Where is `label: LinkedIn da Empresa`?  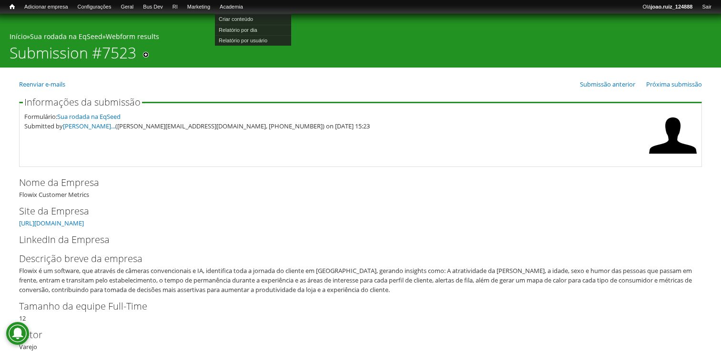 label: LinkedIn da Empresa is located at coordinates (352, 240).